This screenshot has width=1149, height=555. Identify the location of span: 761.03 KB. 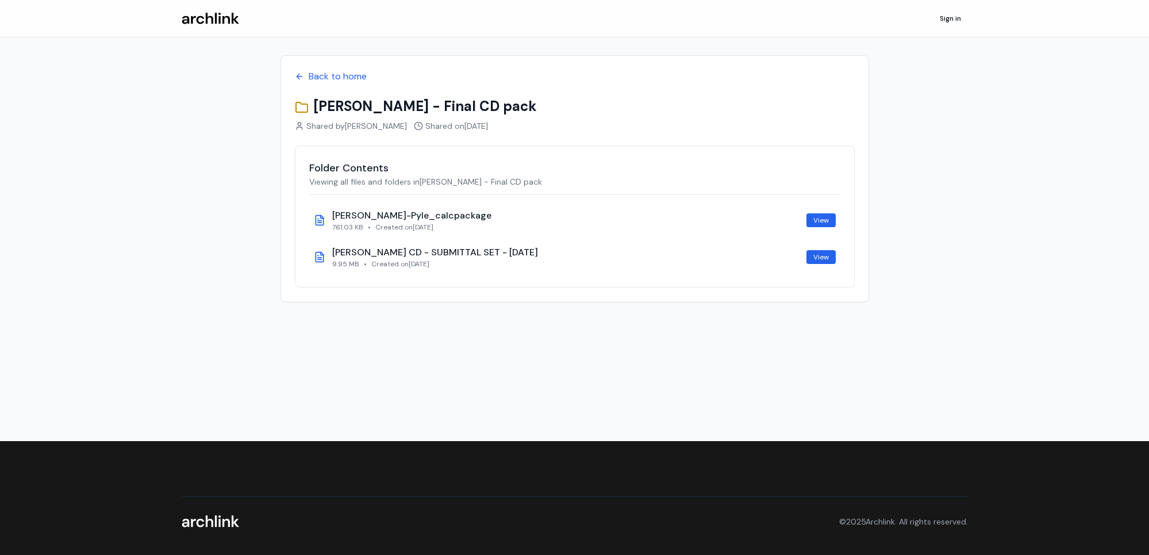
(348, 227).